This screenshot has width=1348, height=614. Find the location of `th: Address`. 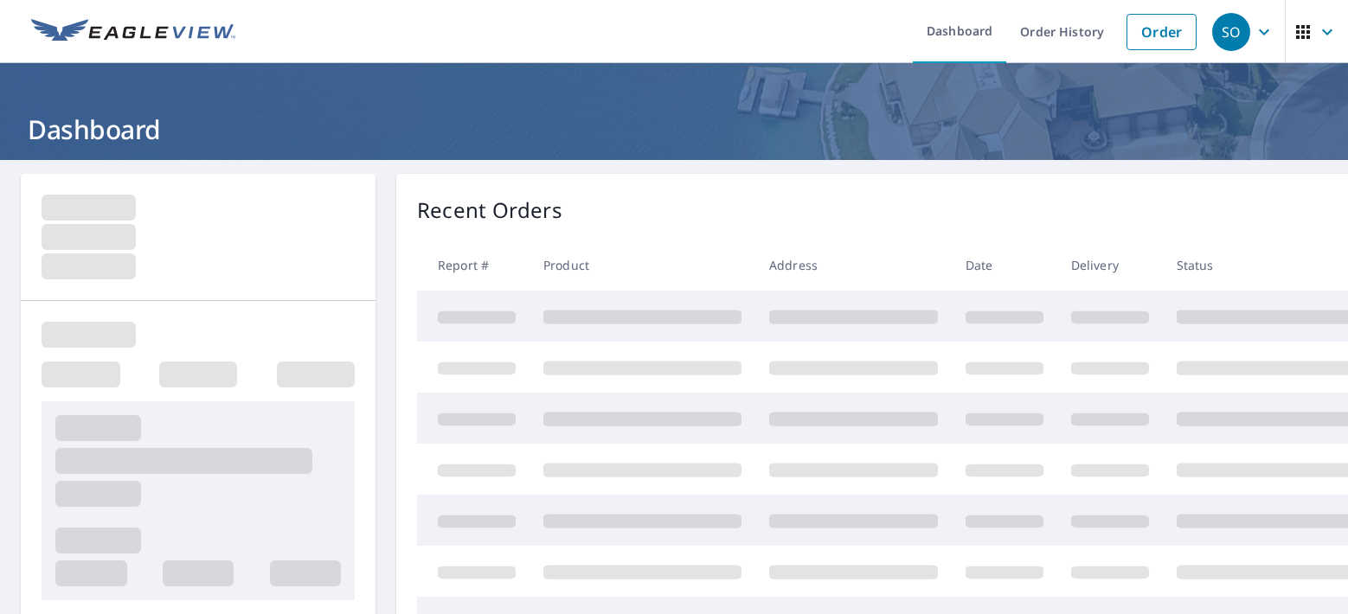

th: Address is located at coordinates (853, 265).